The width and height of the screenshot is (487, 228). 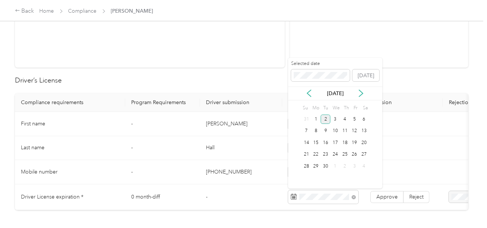 What do you see at coordinates (33, 148) in the screenshot?
I see `span: Last name` at bounding box center [33, 148].